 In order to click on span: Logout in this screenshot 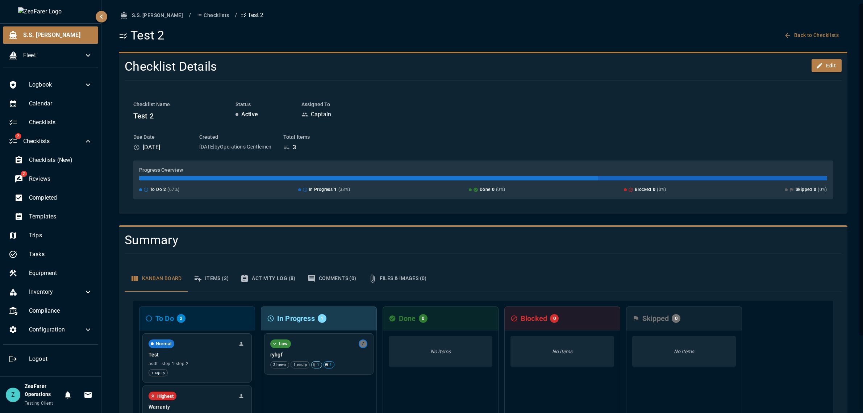, I will do `click(61, 359)`.